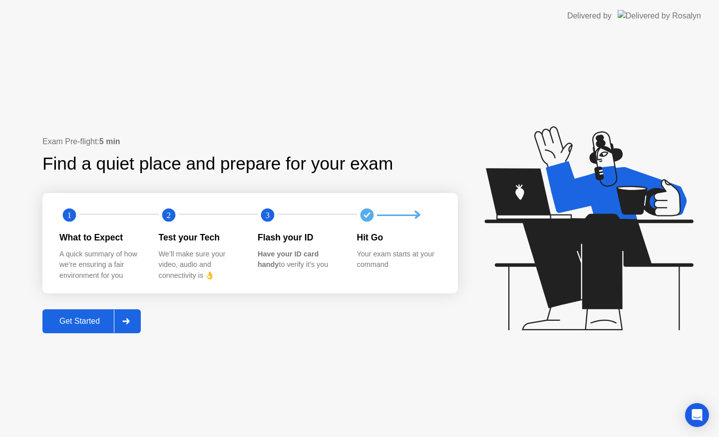  Describe the element at coordinates (250, 142) in the screenshot. I see `div: Exam Pre-flight:` at that location.